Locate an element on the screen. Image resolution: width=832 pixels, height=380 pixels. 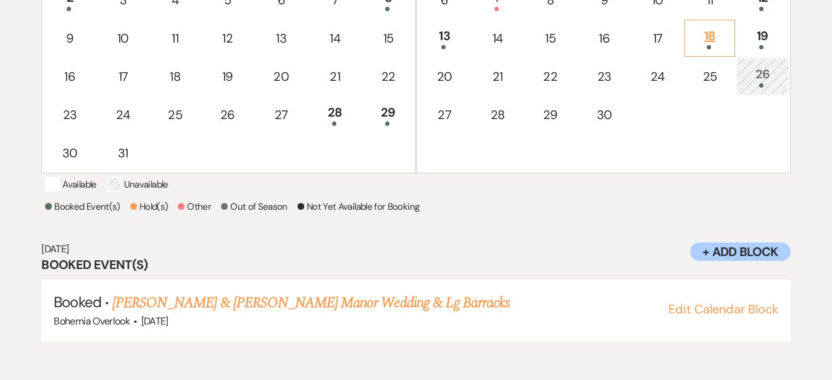
div: 31 is located at coordinates (123, 153).